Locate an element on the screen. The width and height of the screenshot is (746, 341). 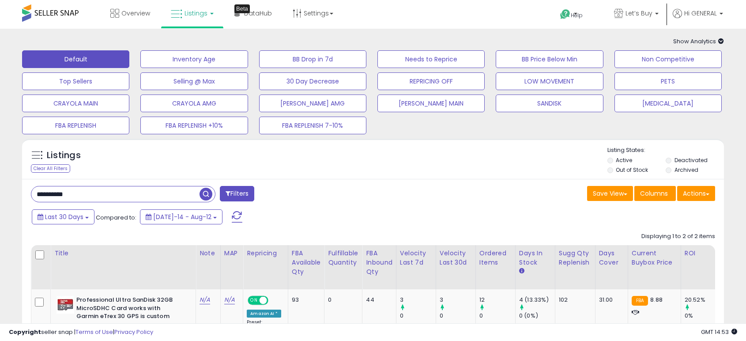
button: FBA REPLENISH is located at coordinates (76, 125).